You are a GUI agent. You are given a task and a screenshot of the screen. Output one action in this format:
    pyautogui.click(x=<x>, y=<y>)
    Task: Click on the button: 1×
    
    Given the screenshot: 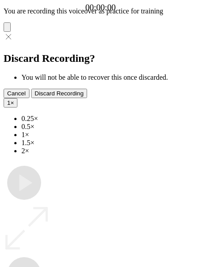 What is the action you would take?
    pyautogui.click(x=10, y=102)
    